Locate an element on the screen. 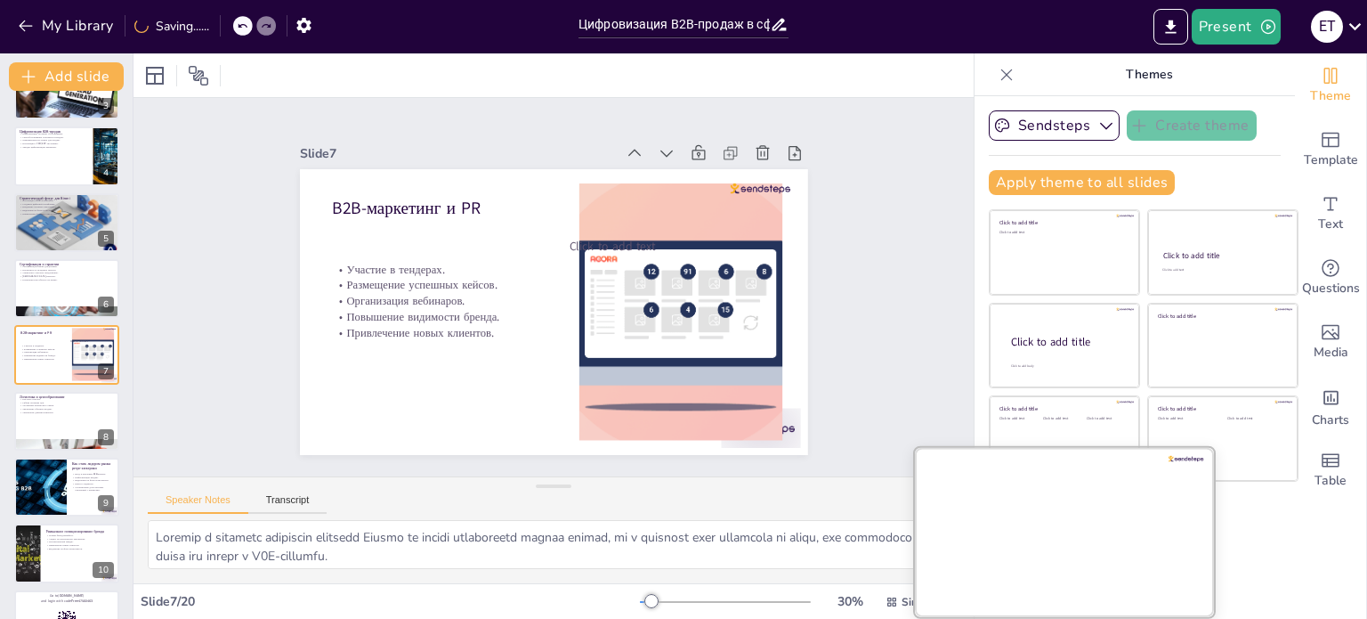  p: Гибкая политика цен. is located at coordinates (67, 402).